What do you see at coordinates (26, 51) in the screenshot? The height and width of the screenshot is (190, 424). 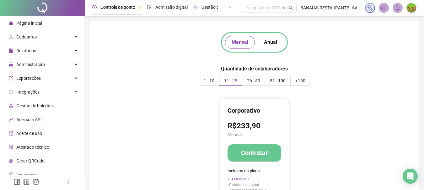 I see `span: Relatórios` at bounding box center [26, 51].